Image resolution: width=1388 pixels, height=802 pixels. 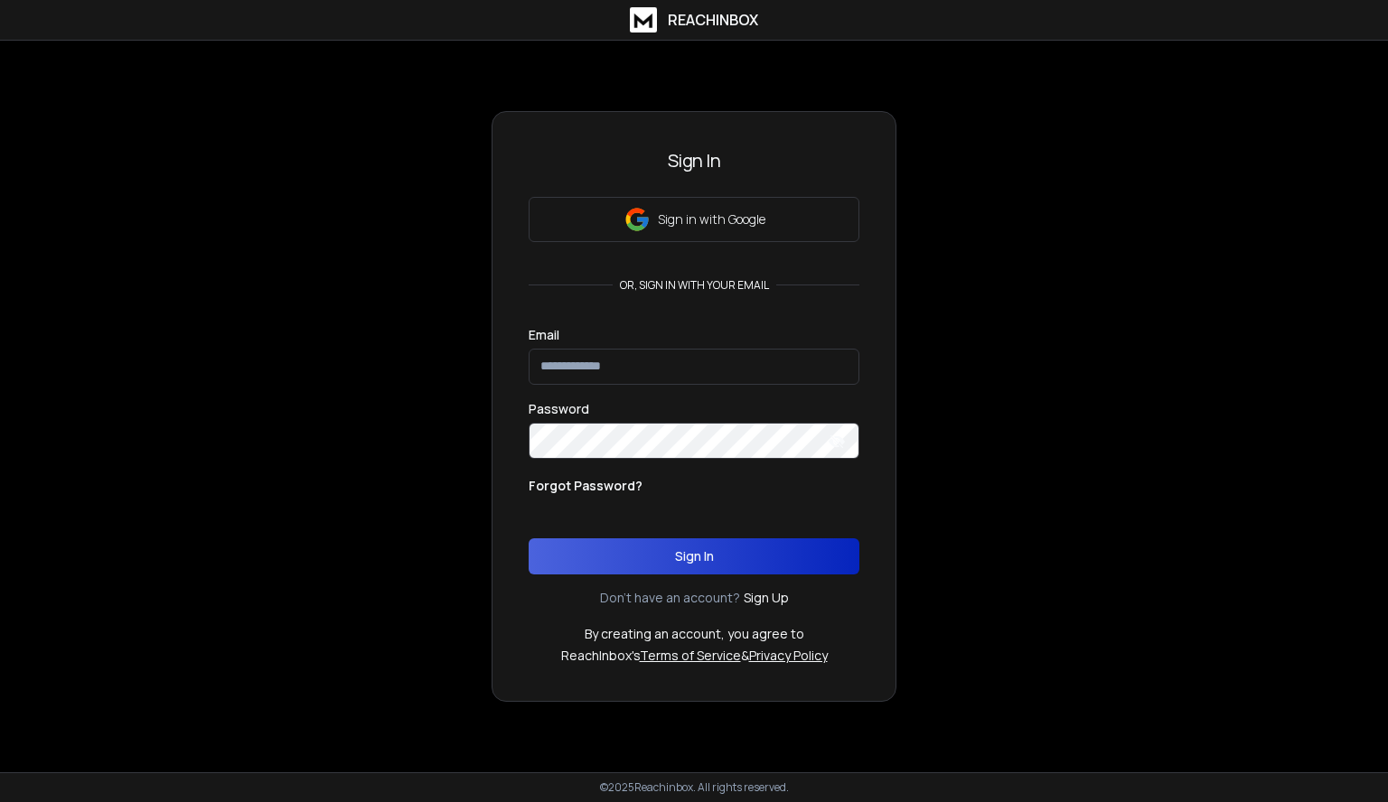 What do you see at coordinates (694, 286) in the screenshot?
I see `p: or, sign in with your email` at bounding box center [694, 286].